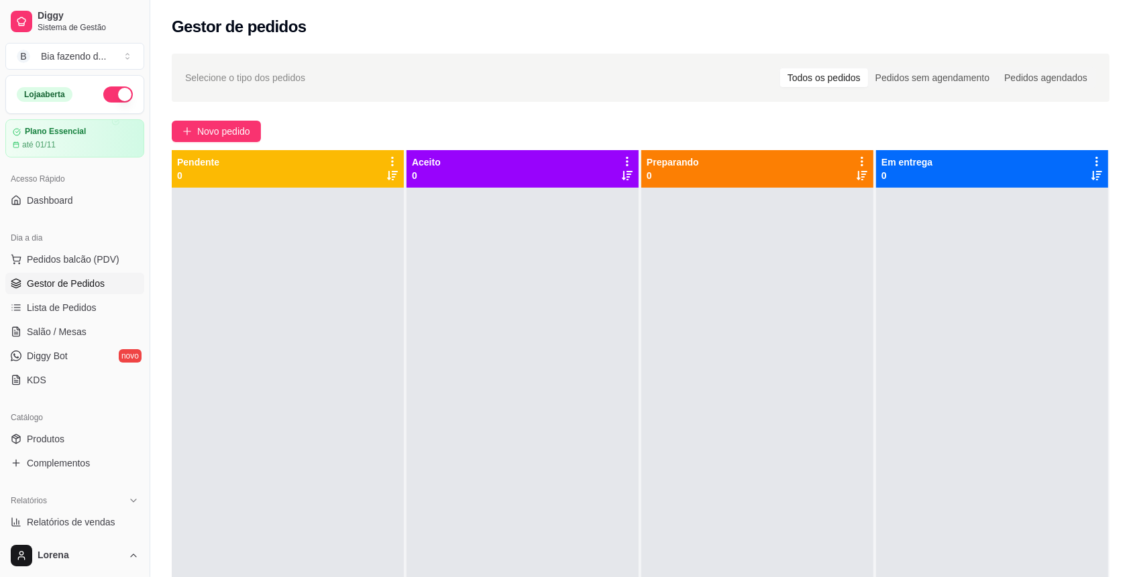 The width and height of the screenshot is (1131, 577). Describe the element at coordinates (36, 380) in the screenshot. I see `span: KDS` at that location.